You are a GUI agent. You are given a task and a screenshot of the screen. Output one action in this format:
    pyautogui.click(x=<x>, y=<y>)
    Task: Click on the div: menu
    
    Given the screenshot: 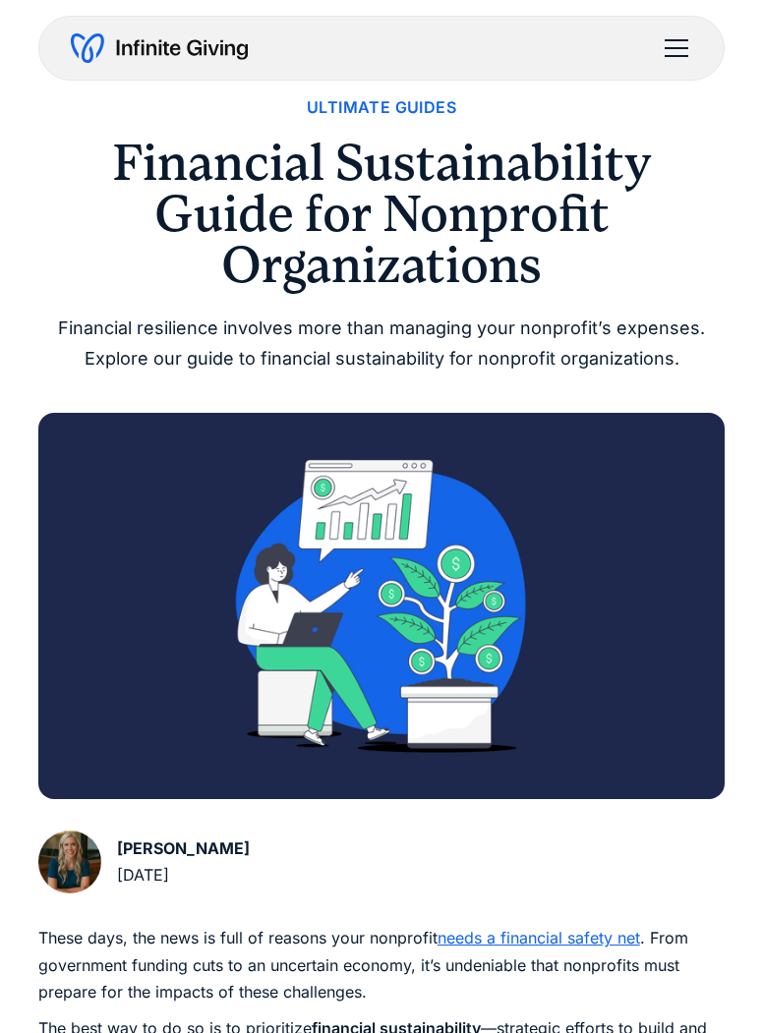 What is the action you would take?
    pyautogui.click(x=672, y=48)
    